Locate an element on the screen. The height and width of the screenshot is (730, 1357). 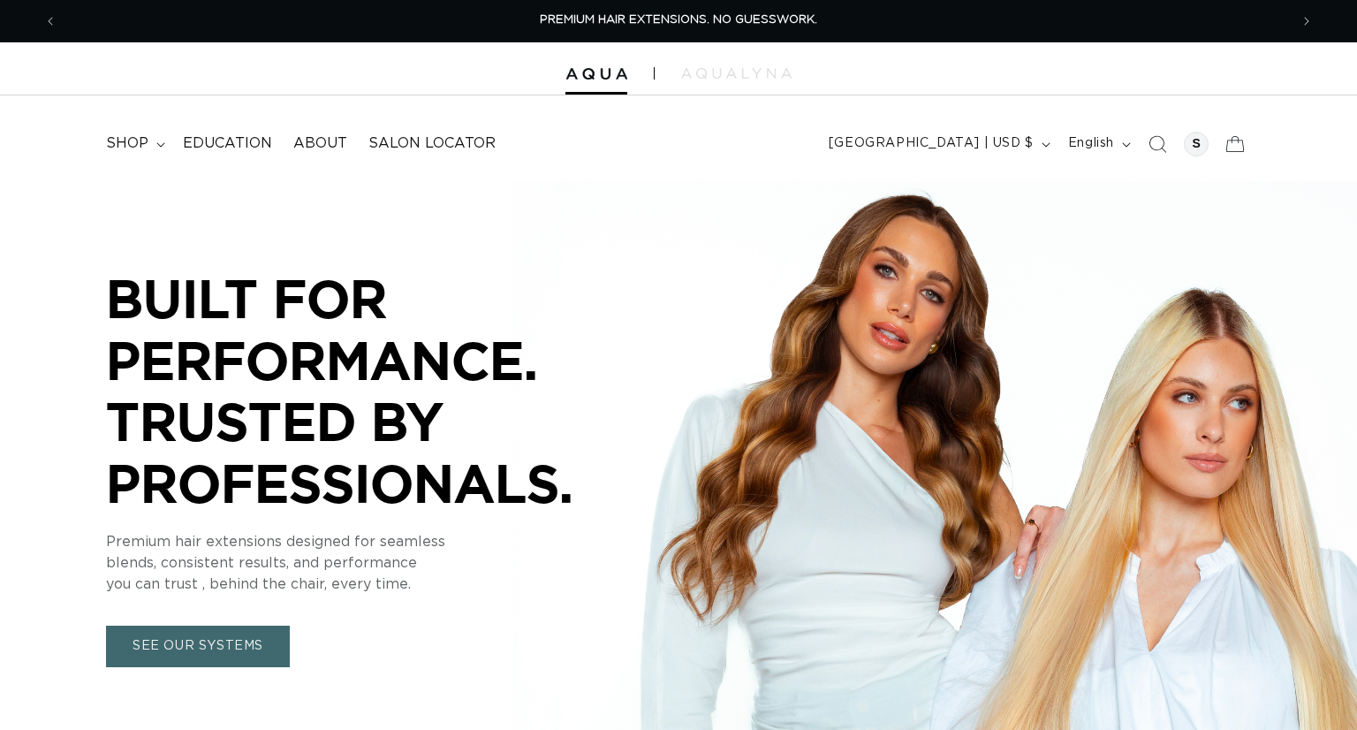
summary: shop is located at coordinates (133, 143).